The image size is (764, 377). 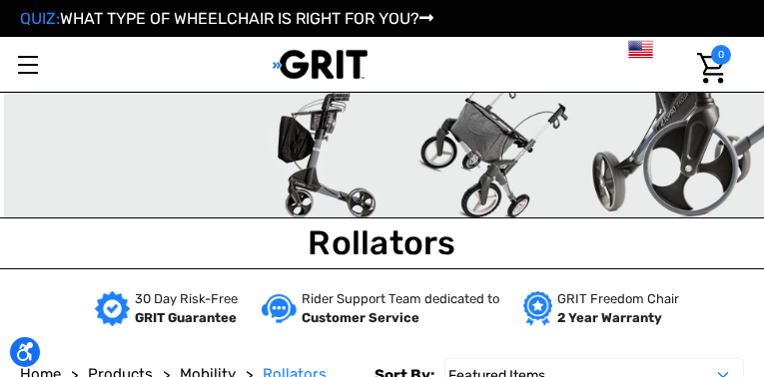 I want to click on img: us.png, so click(x=640, y=49).